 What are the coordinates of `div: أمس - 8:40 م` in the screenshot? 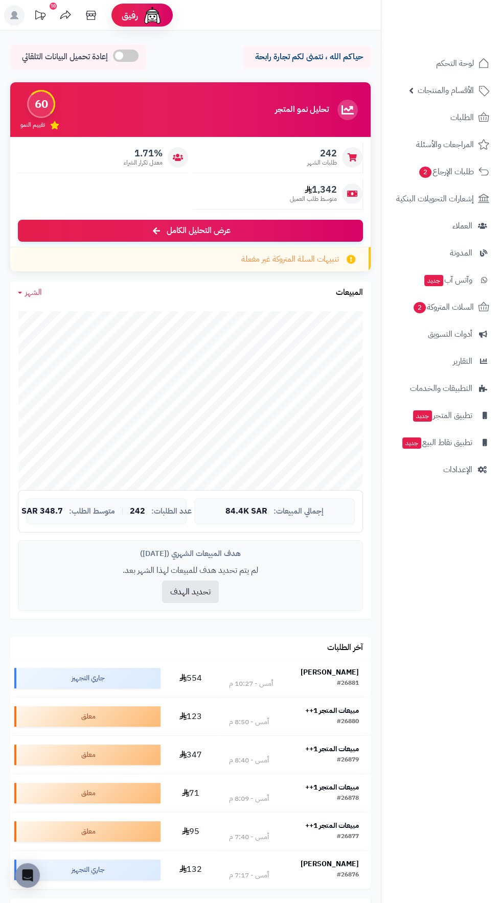 It's located at (249, 760).